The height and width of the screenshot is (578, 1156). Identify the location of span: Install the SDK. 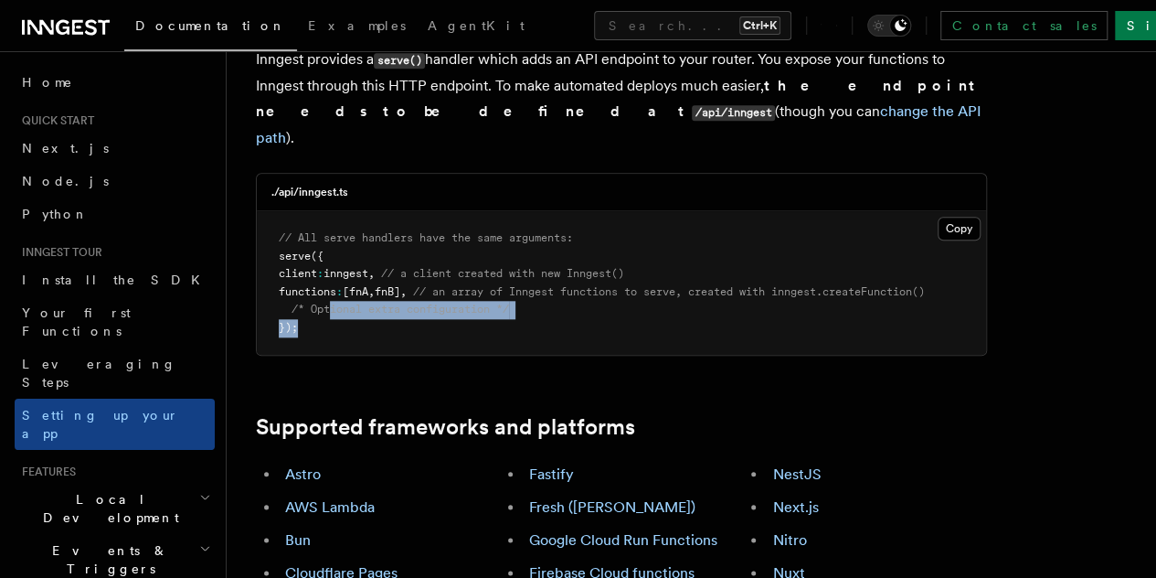
(116, 280).